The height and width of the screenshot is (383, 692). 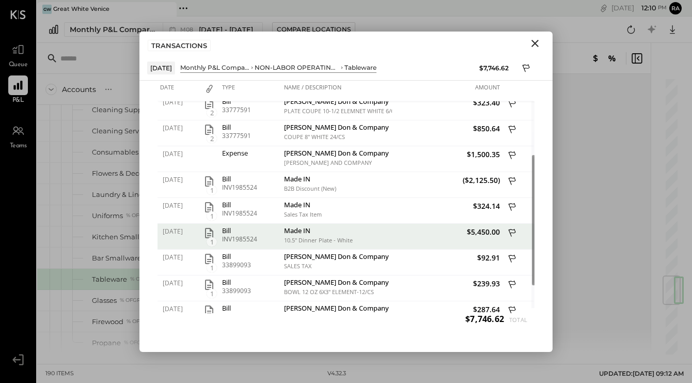 I want to click on div: Compare Locations, so click(x=313, y=29).